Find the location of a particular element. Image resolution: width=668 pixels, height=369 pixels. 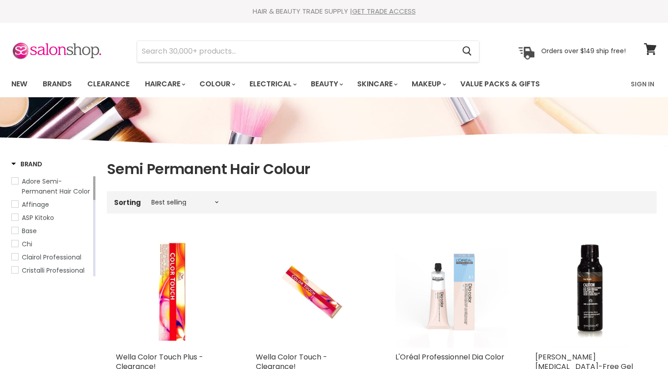

span: Adore Semi-Permanent Hair Color is located at coordinates (56, 186).